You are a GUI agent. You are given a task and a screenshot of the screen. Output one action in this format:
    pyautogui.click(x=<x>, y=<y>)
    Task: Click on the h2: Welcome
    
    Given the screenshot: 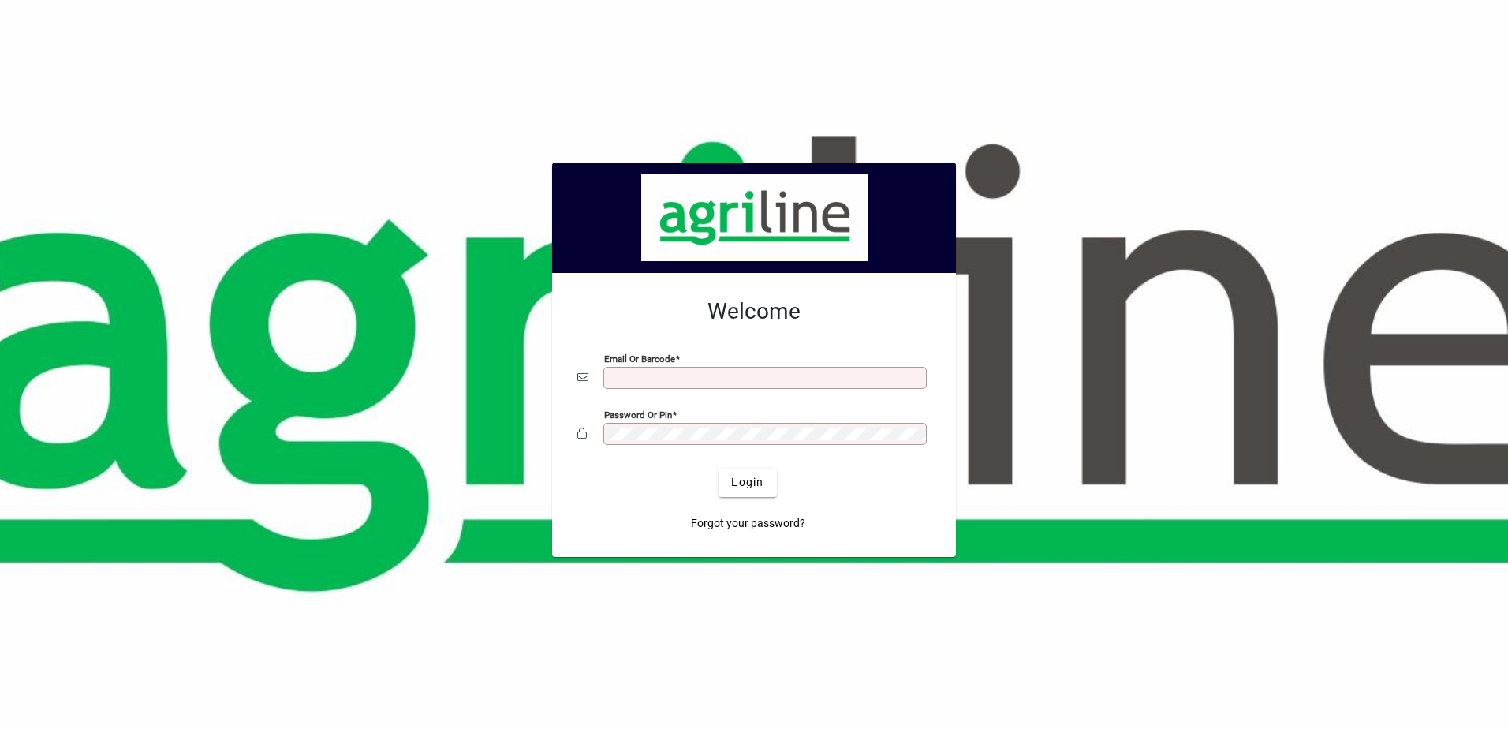 What is the action you would take?
    pyautogui.click(x=754, y=312)
    